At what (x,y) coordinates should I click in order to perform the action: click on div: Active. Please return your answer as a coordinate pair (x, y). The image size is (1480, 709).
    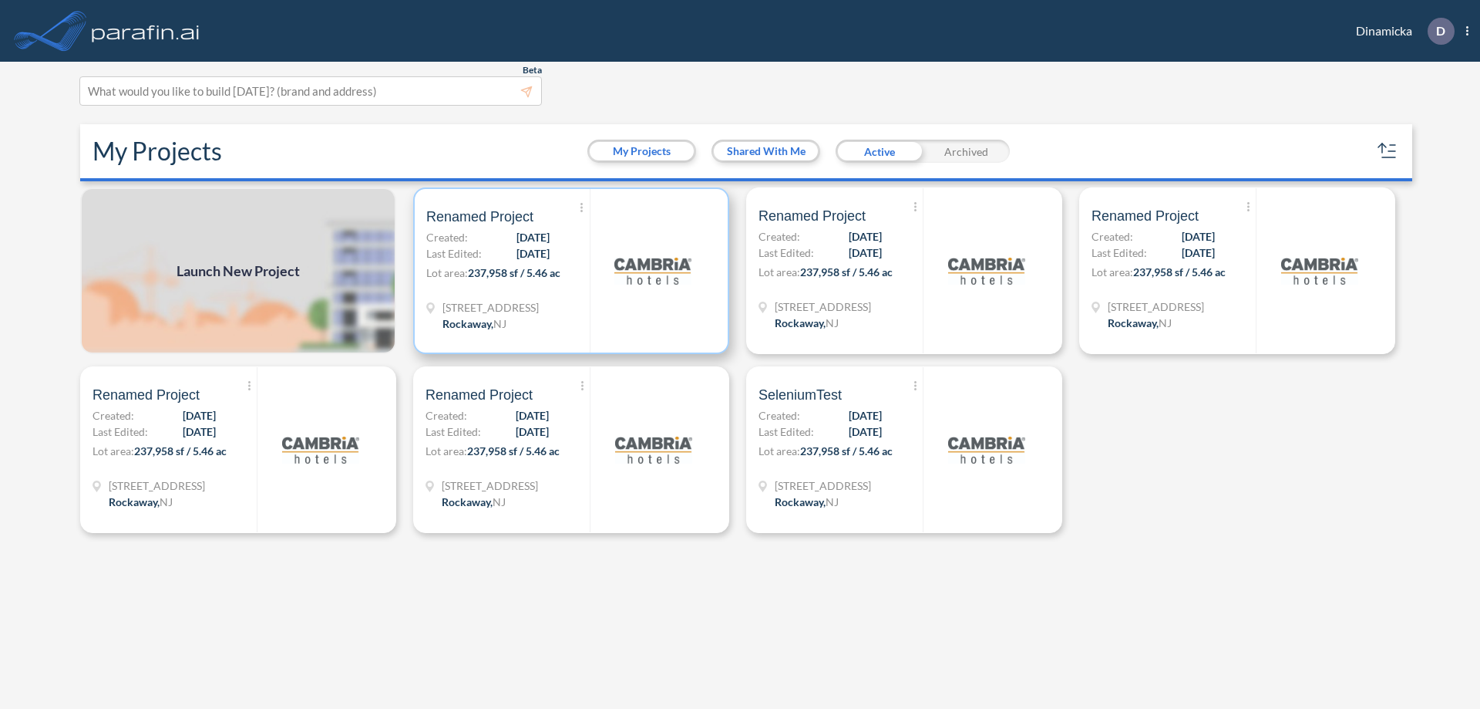
    Looking at the image, I should click on (879, 151).